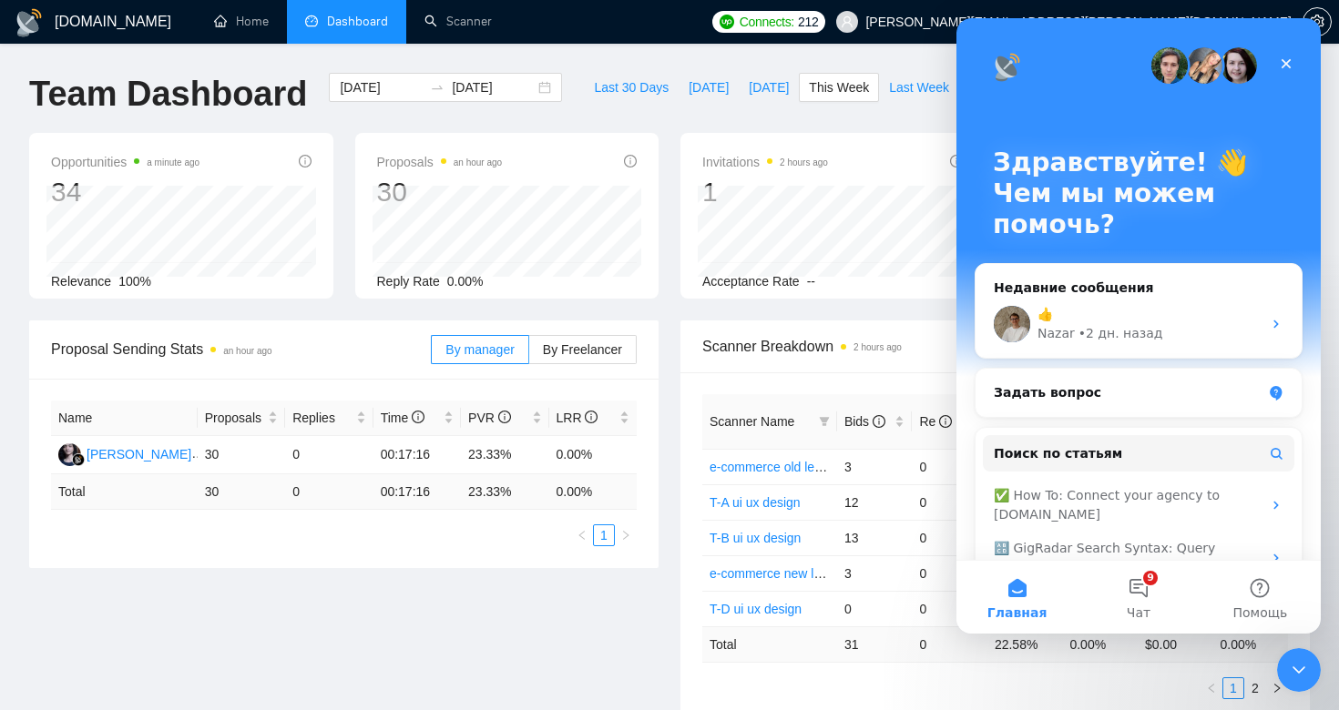 The image size is (1339, 710). I want to click on button: This Week, so click(839, 87).